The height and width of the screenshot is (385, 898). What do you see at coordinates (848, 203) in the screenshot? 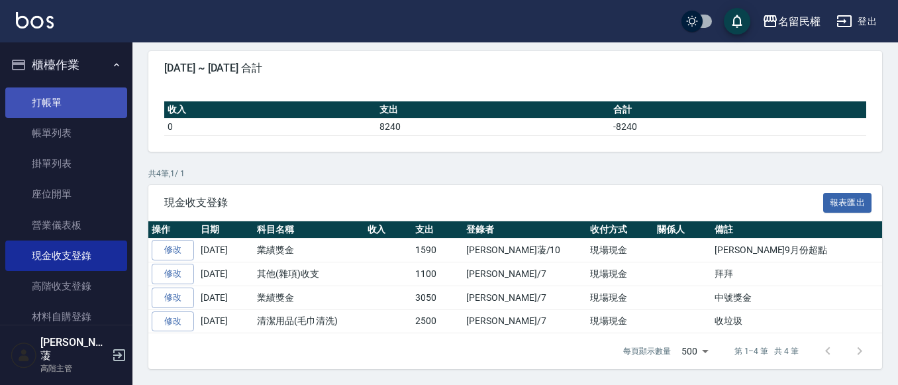
I see `button: 報表匯出` at bounding box center [848, 203].